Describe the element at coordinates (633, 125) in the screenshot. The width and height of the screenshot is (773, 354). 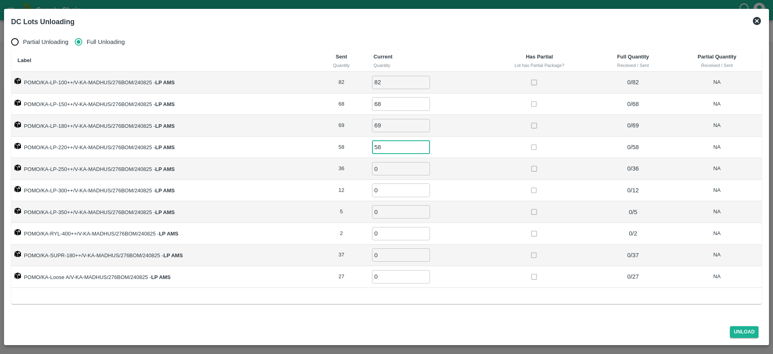
I see `p: 0 / 69` at that location.